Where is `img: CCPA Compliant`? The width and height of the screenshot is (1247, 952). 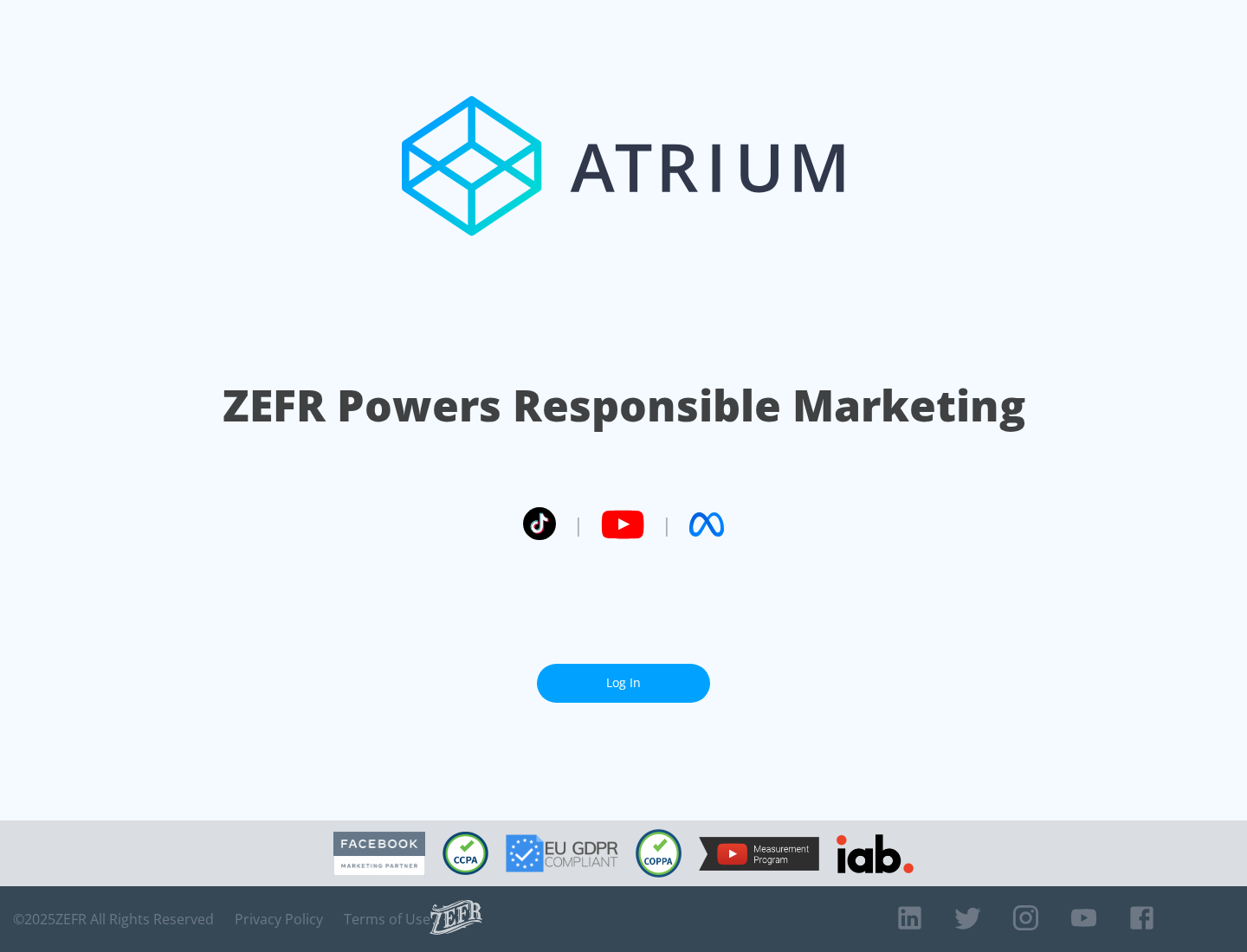 img: CCPA Compliant is located at coordinates (465, 854).